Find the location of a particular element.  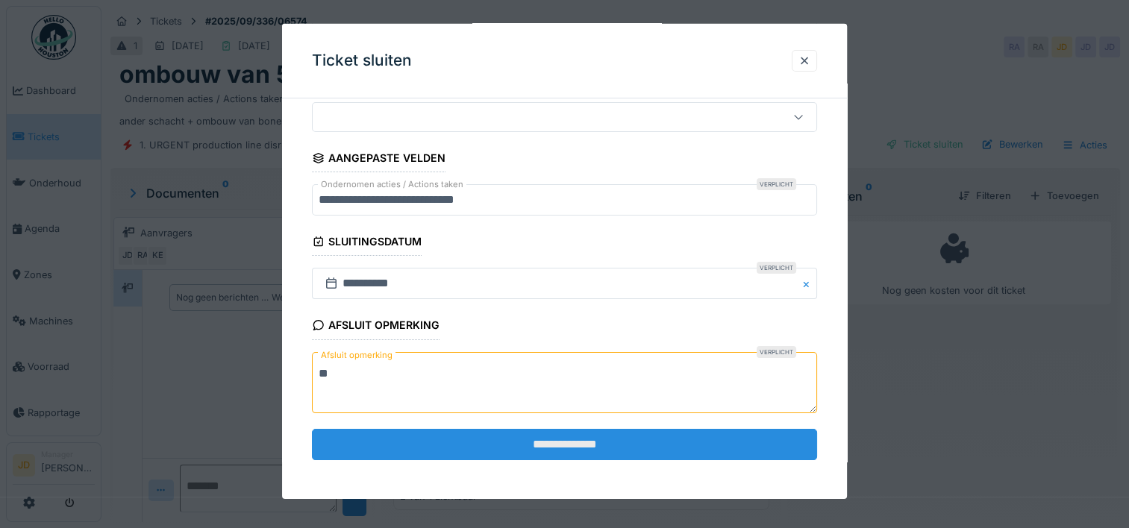

div: Aangepaste velden is located at coordinates (378, 160).